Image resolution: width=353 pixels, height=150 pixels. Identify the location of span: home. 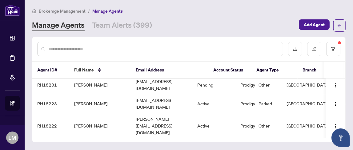
(34, 11).